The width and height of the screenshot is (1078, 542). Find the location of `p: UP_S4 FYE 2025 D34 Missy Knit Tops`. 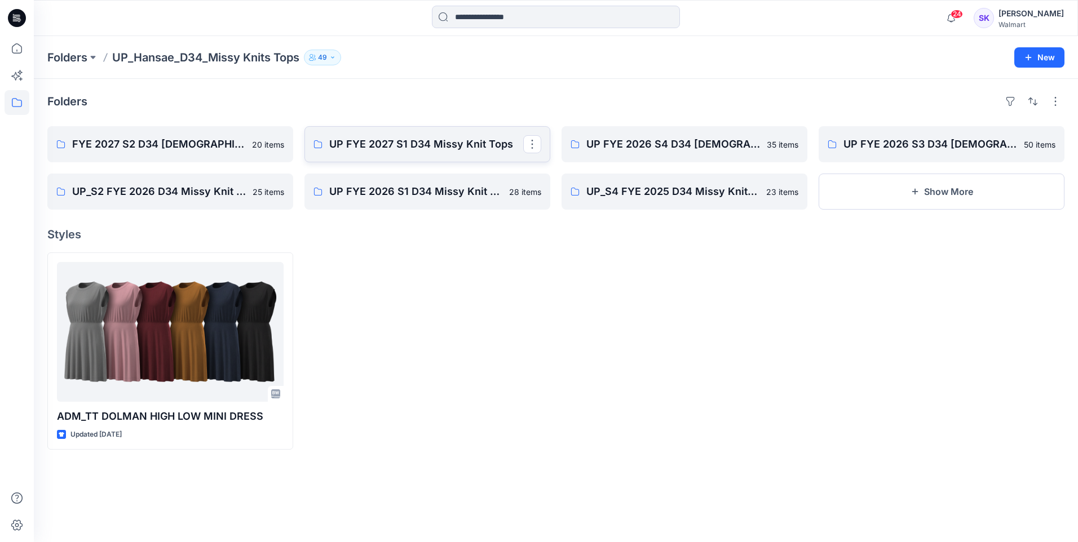

p: UP_S4 FYE 2025 D34 Missy Knit Tops is located at coordinates (673, 192).